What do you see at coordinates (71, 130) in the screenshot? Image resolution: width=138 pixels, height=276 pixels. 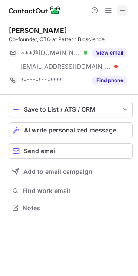 I see `button: AI write personalized message` at bounding box center [71, 130].